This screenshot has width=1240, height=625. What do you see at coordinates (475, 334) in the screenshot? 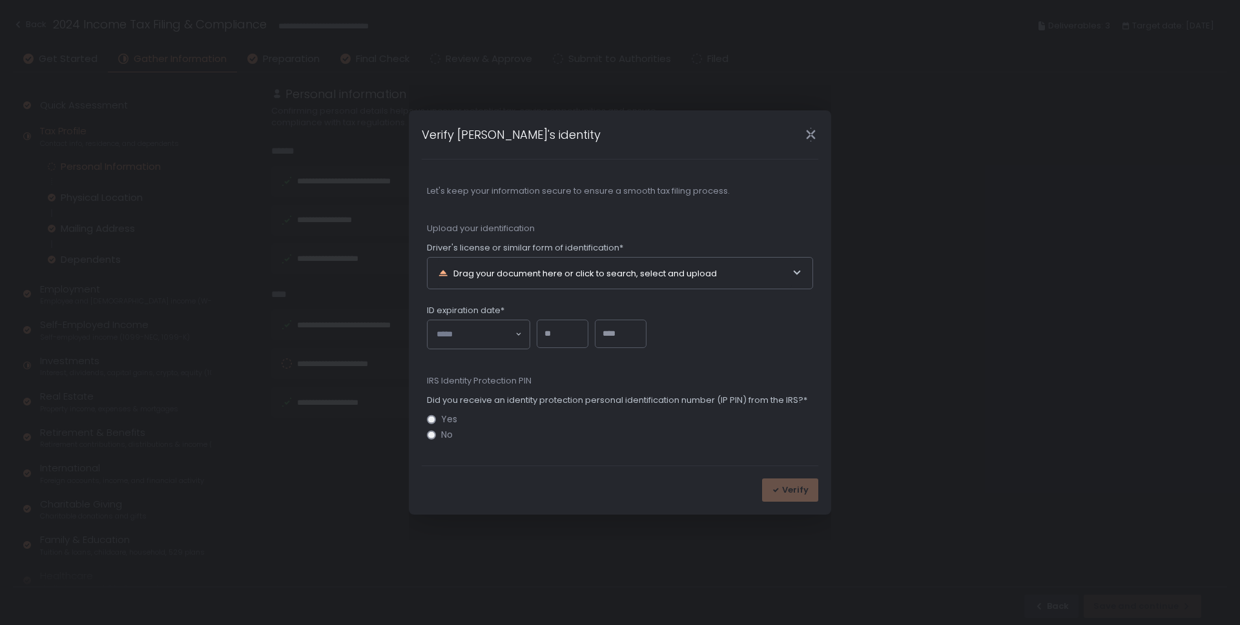
I see `input: Search for option` at bounding box center [475, 334].